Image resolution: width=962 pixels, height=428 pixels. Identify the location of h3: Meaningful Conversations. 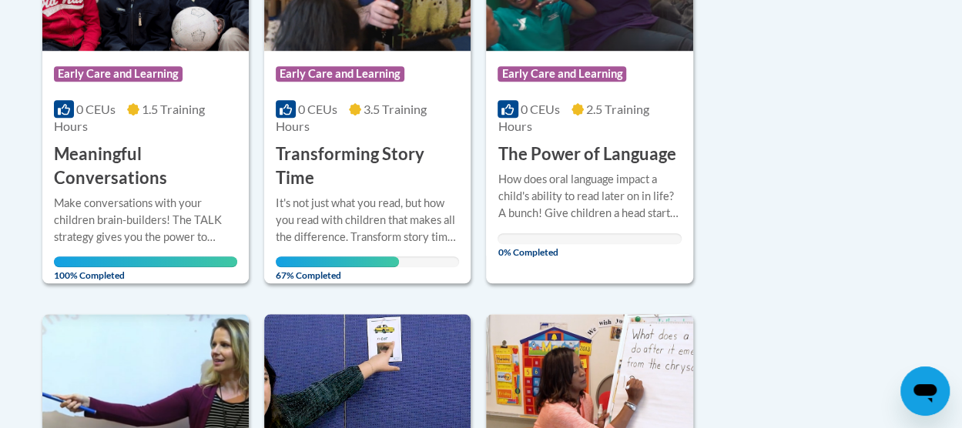
(146, 166).